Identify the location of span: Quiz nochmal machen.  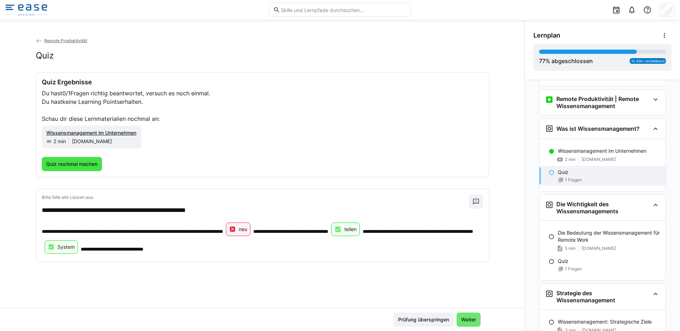
(72, 164).